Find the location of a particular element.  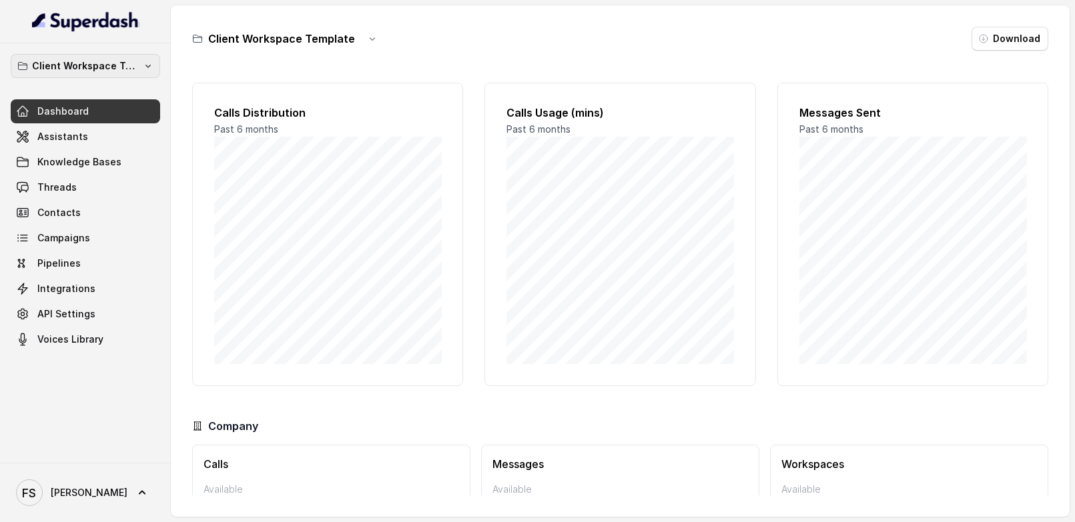

a: Campaigns is located at coordinates (85, 238).